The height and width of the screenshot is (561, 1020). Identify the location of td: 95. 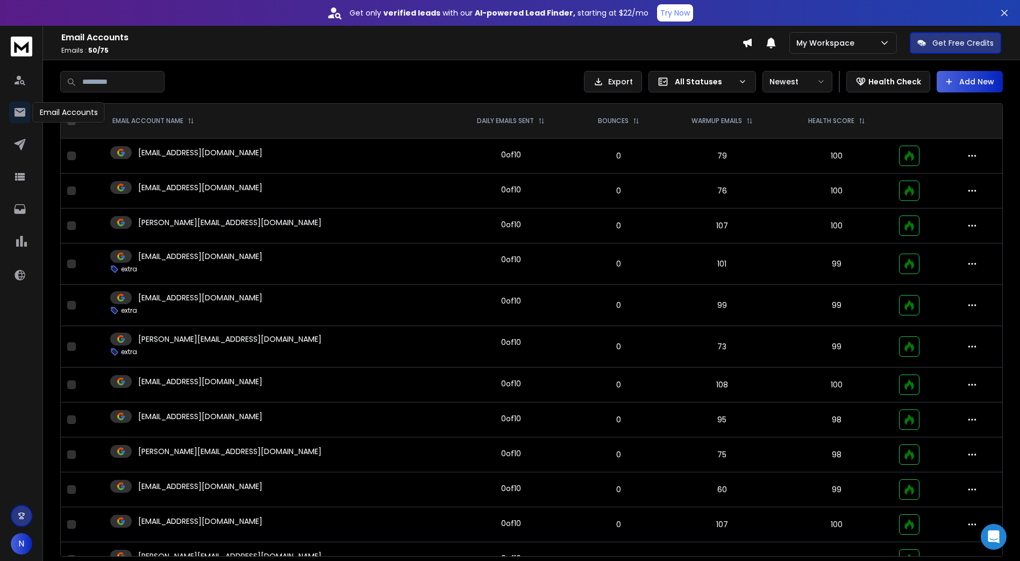
(722, 420).